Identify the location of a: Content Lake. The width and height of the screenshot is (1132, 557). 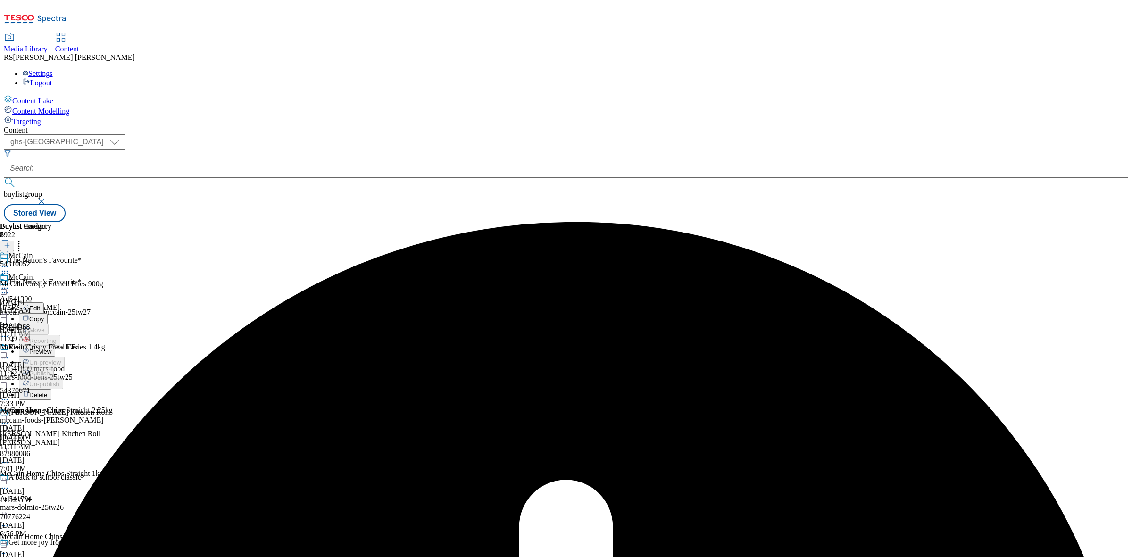
(566, 100).